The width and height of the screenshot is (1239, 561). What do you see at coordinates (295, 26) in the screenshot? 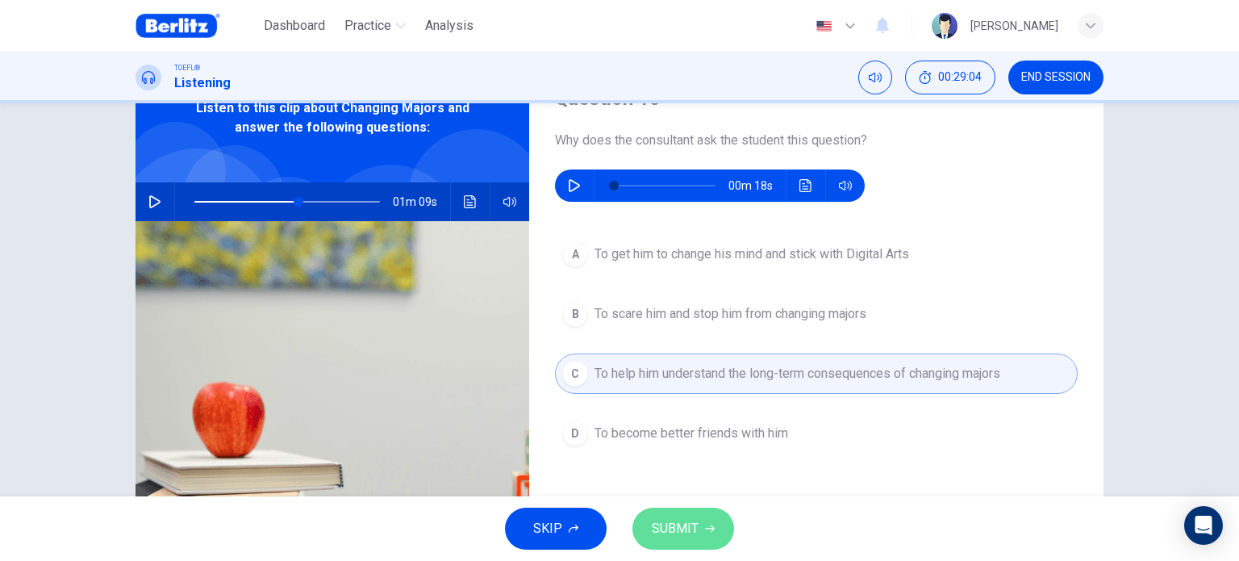
I see `button: Dashboard` at bounding box center [295, 26].